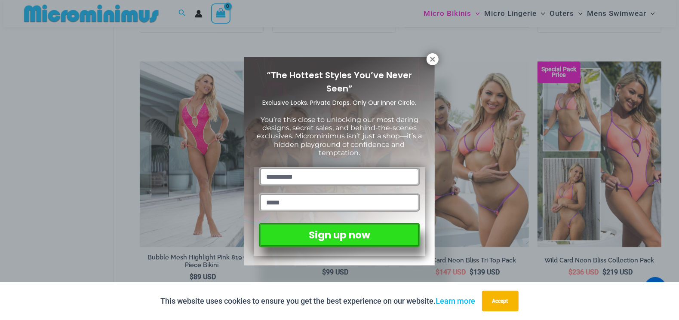 Image resolution: width=679 pixels, height=320 pixels. Describe the element at coordinates (340, 103) in the screenshot. I see `span: Exclusive Looks. Private Drops. Only Our Inner Circle.` at that location.